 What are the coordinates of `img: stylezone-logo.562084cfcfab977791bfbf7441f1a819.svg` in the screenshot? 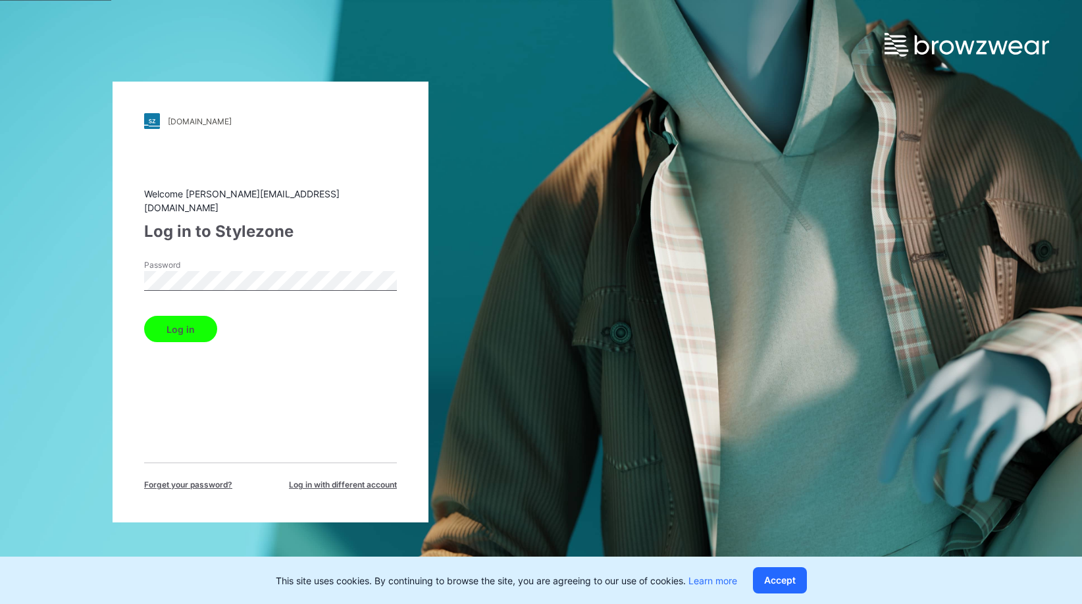 It's located at (152, 121).